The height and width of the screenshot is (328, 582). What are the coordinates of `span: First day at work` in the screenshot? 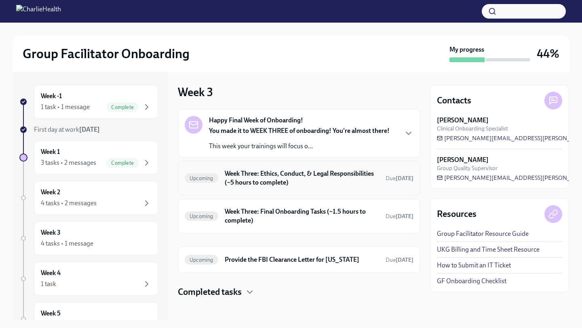 It's located at (67, 129).